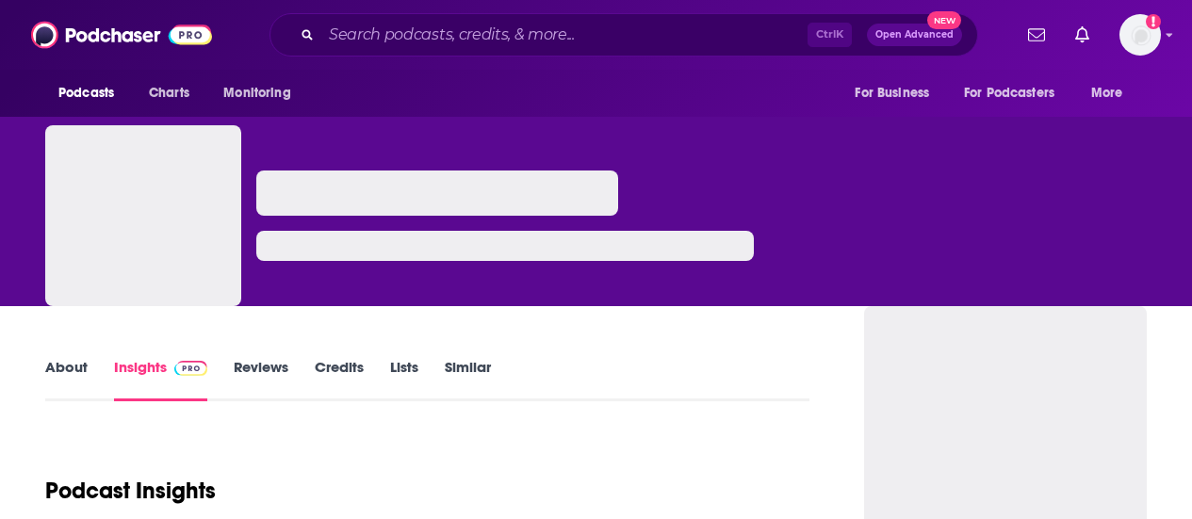 This screenshot has width=1192, height=519. Describe the element at coordinates (160, 380) in the screenshot. I see `a: InsightsPodchaser Pro` at that location.